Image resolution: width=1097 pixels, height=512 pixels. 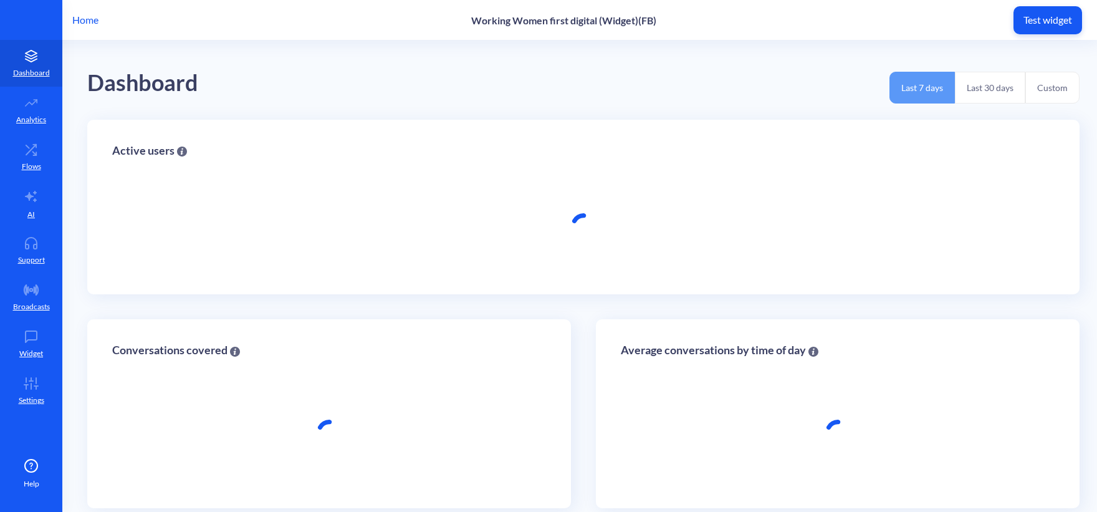 What do you see at coordinates (31, 120) in the screenshot?
I see `p: Analytics` at bounding box center [31, 120].